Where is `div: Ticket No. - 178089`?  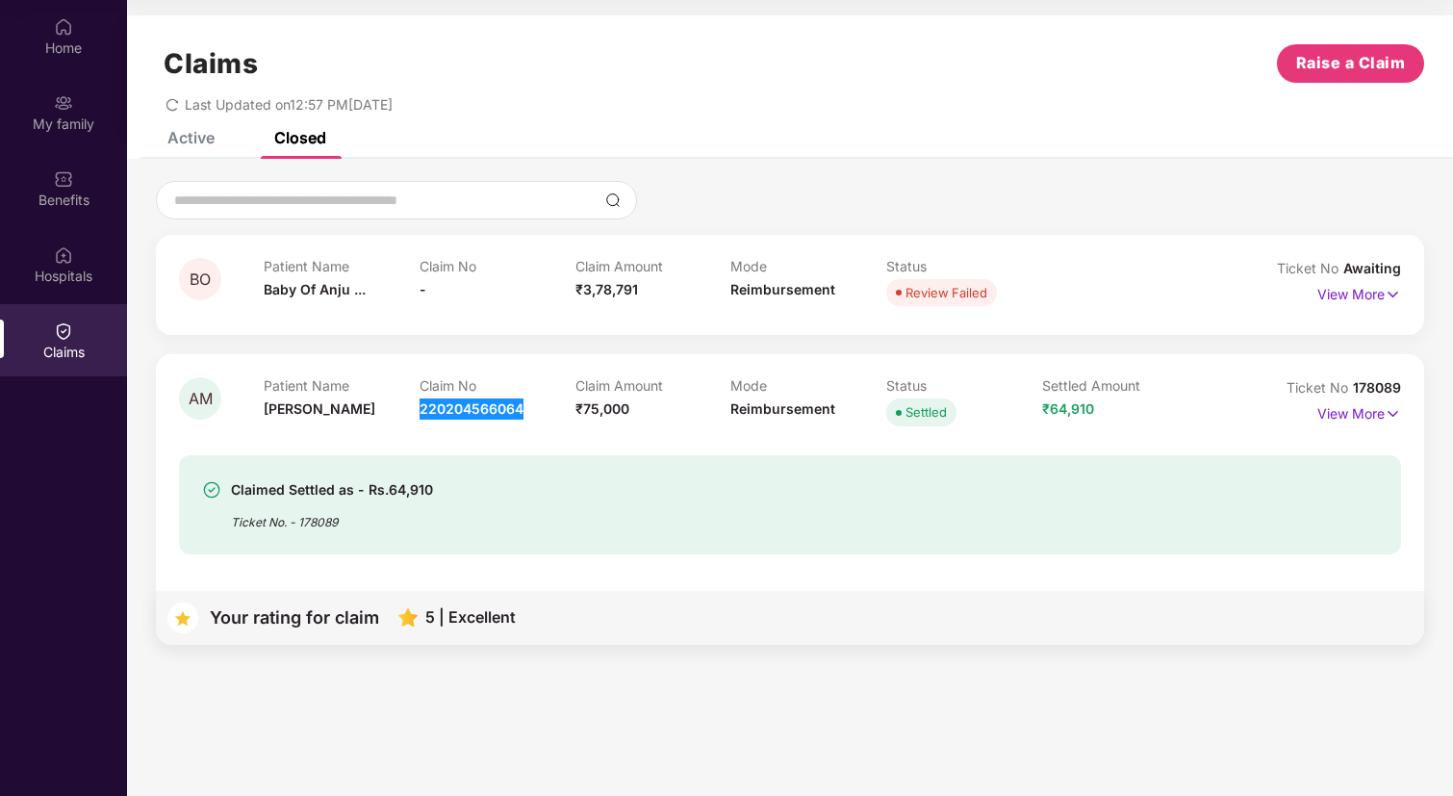
div: Ticket No. - 178089 is located at coordinates (332, 516).